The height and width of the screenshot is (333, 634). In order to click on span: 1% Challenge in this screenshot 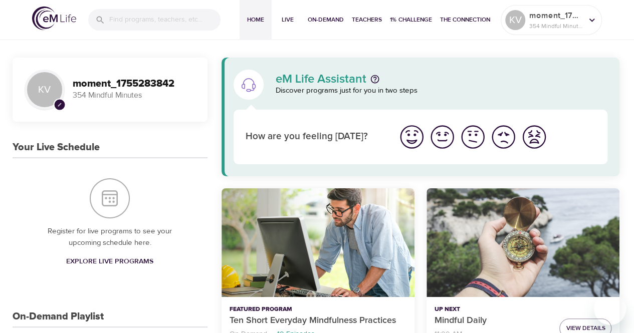, I will do `click(411, 20)`.